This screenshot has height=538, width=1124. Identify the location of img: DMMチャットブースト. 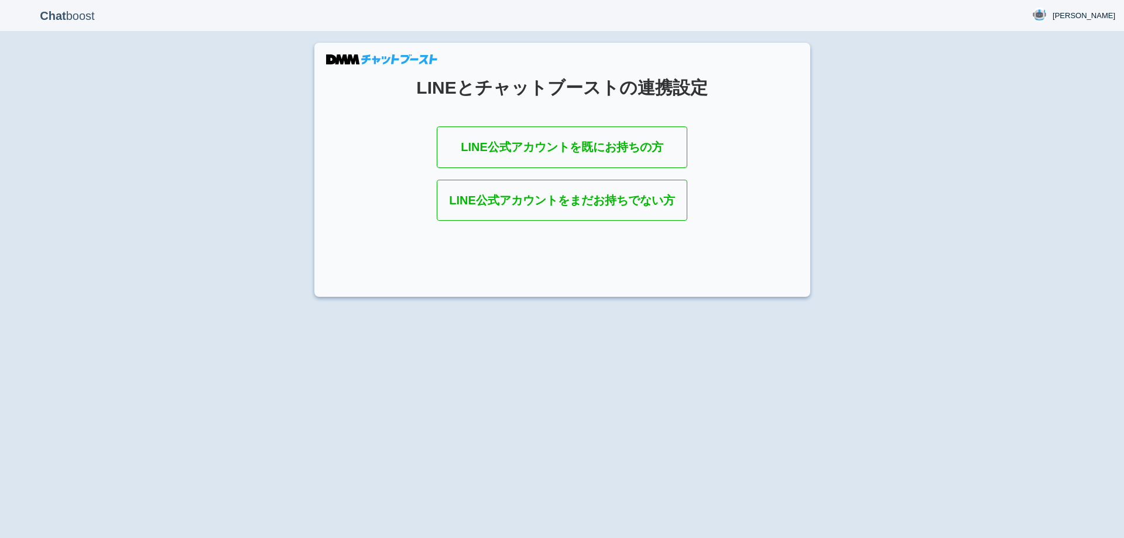
(382, 59).